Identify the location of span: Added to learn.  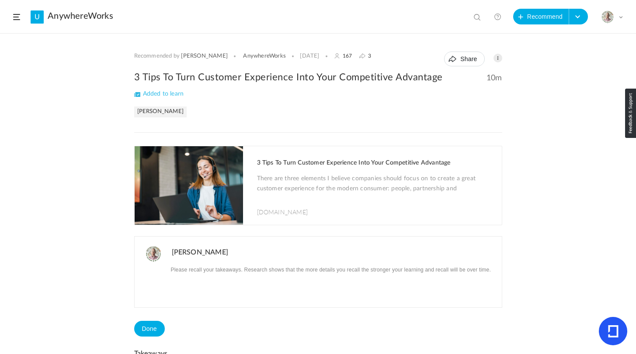
(159, 94).